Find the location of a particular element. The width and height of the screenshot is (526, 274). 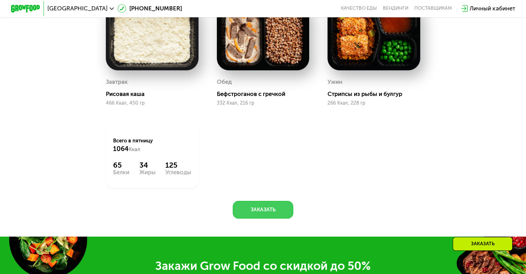

div: Заказать is located at coordinates (483, 244).